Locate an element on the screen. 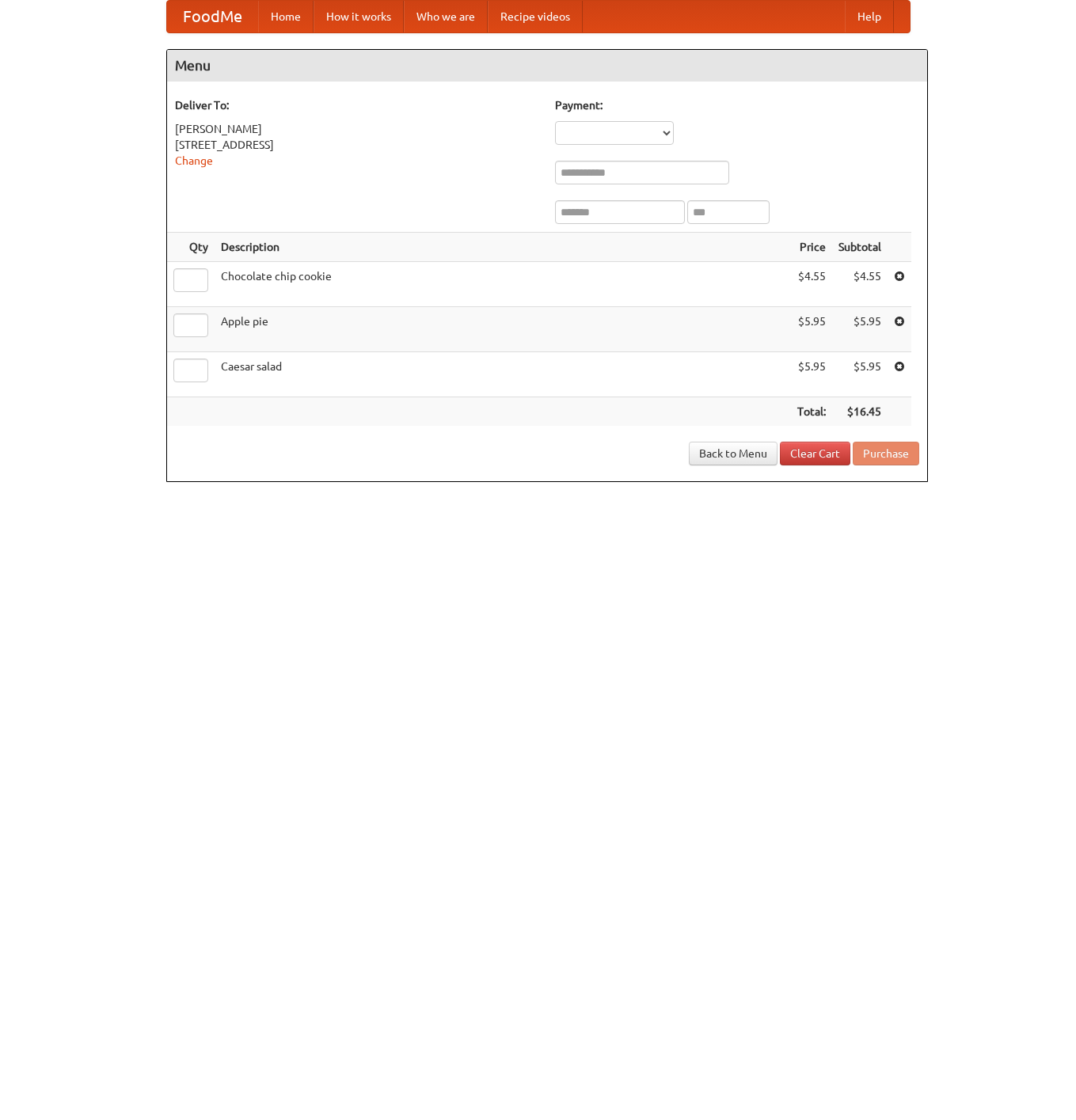 The image size is (1076, 1120). td: Caesar salad is located at coordinates (503, 374).